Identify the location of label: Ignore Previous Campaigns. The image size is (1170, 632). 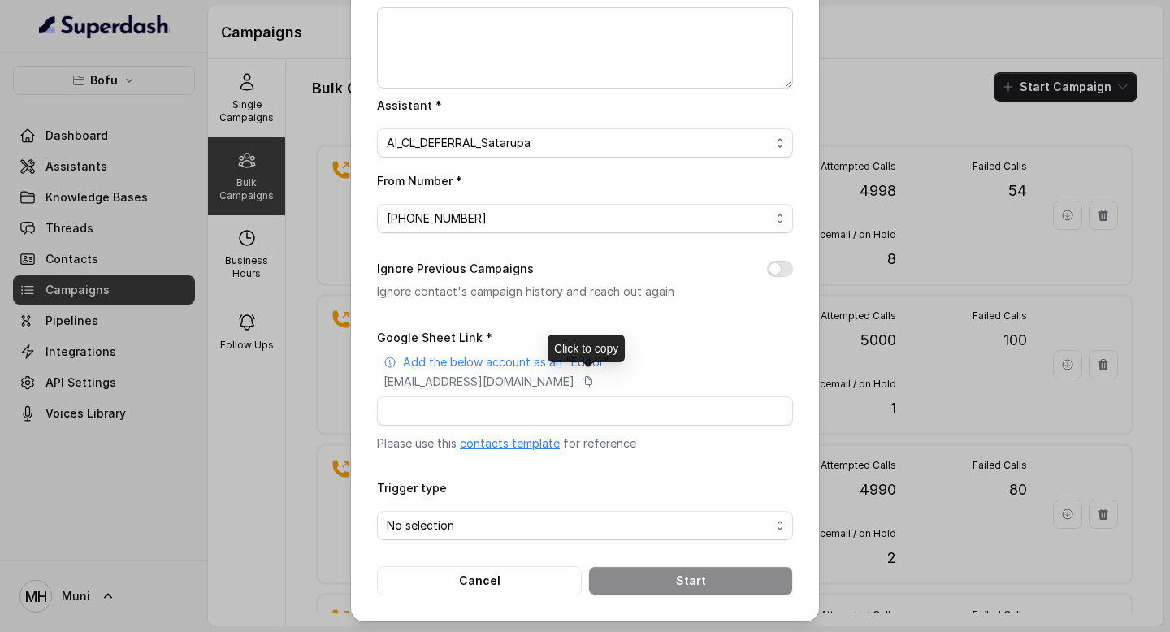
(455, 269).